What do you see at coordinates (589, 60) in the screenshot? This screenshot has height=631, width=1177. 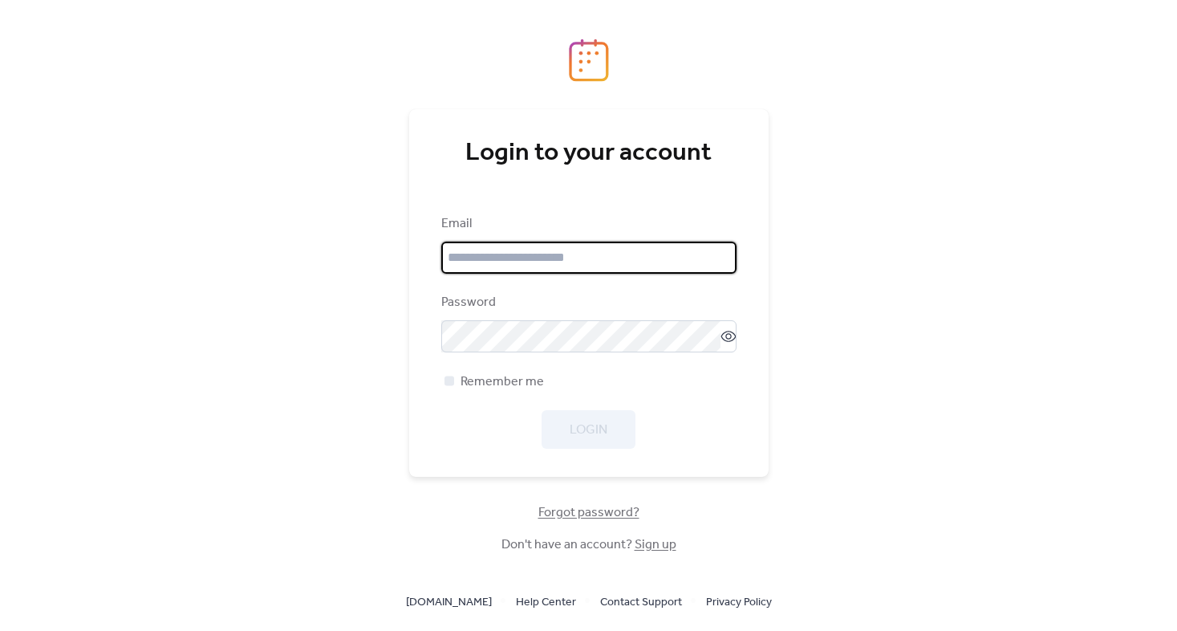 I see `img: logo` at bounding box center [589, 60].